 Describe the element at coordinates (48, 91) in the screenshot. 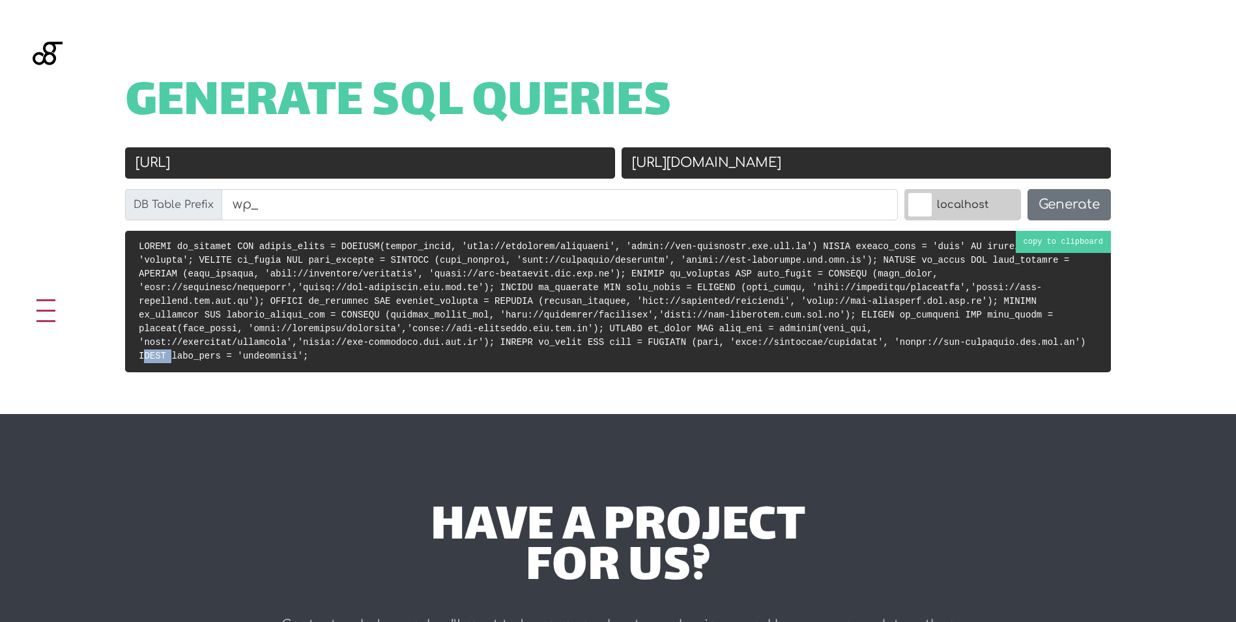

I see `img: Blackgate` at that location.